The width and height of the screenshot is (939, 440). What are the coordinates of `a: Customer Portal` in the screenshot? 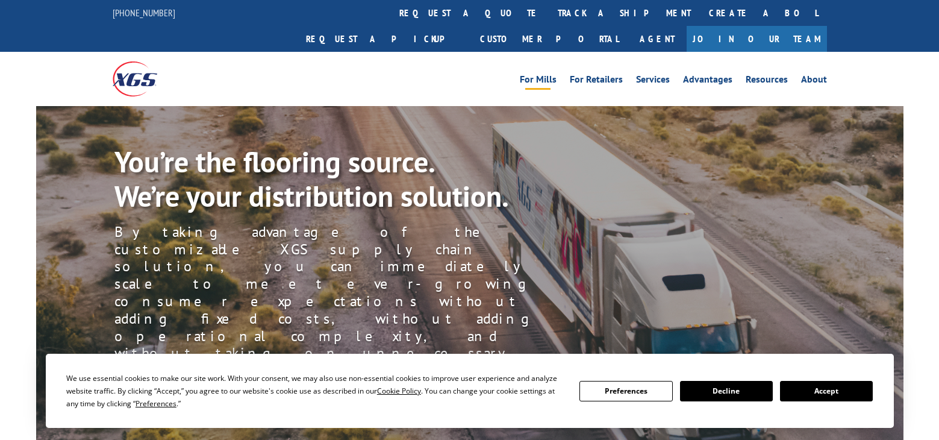 It's located at (549, 39).